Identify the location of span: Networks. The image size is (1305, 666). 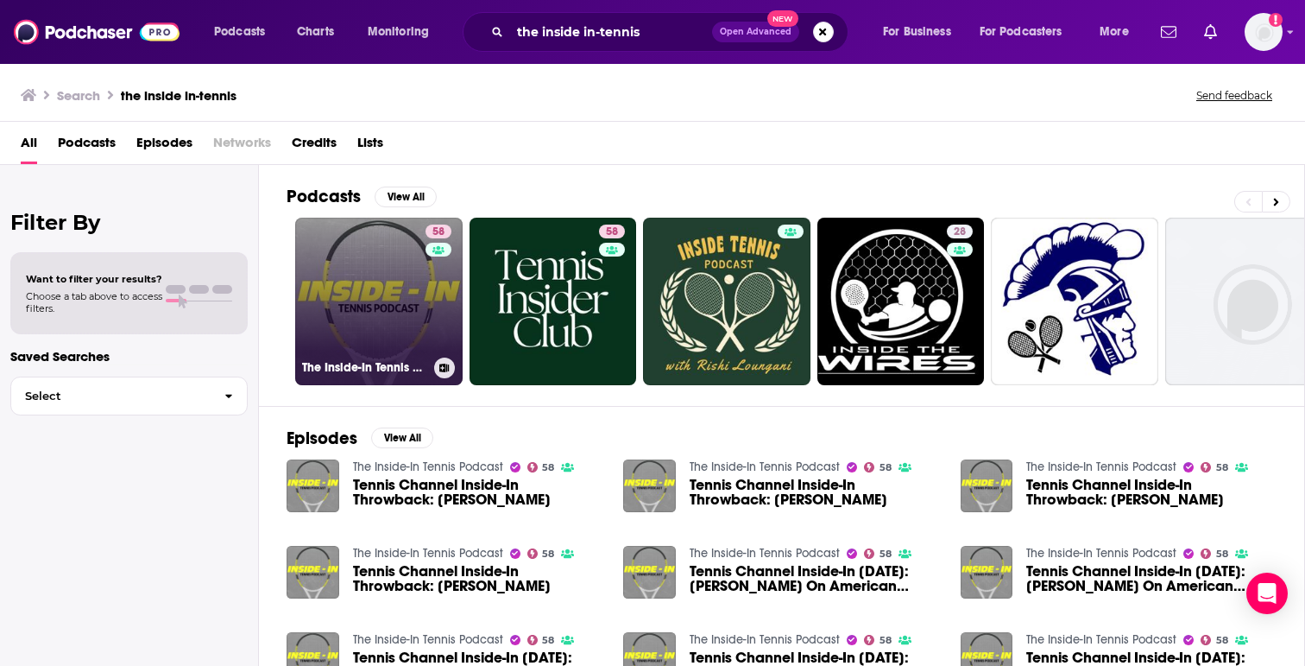
(242, 146).